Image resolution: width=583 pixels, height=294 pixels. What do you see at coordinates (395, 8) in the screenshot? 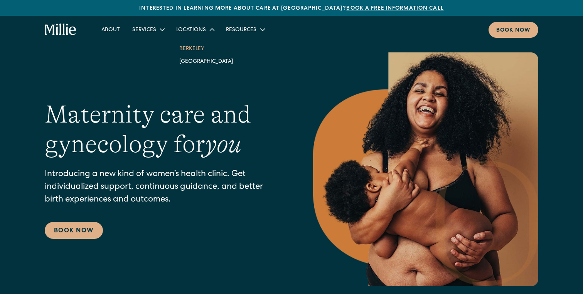
I see `a: Book a free information call` at bounding box center [395, 8].